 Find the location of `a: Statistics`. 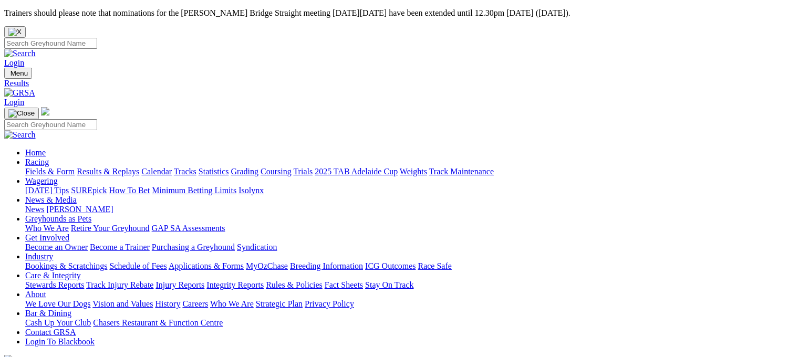

a: Statistics is located at coordinates (214, 171).